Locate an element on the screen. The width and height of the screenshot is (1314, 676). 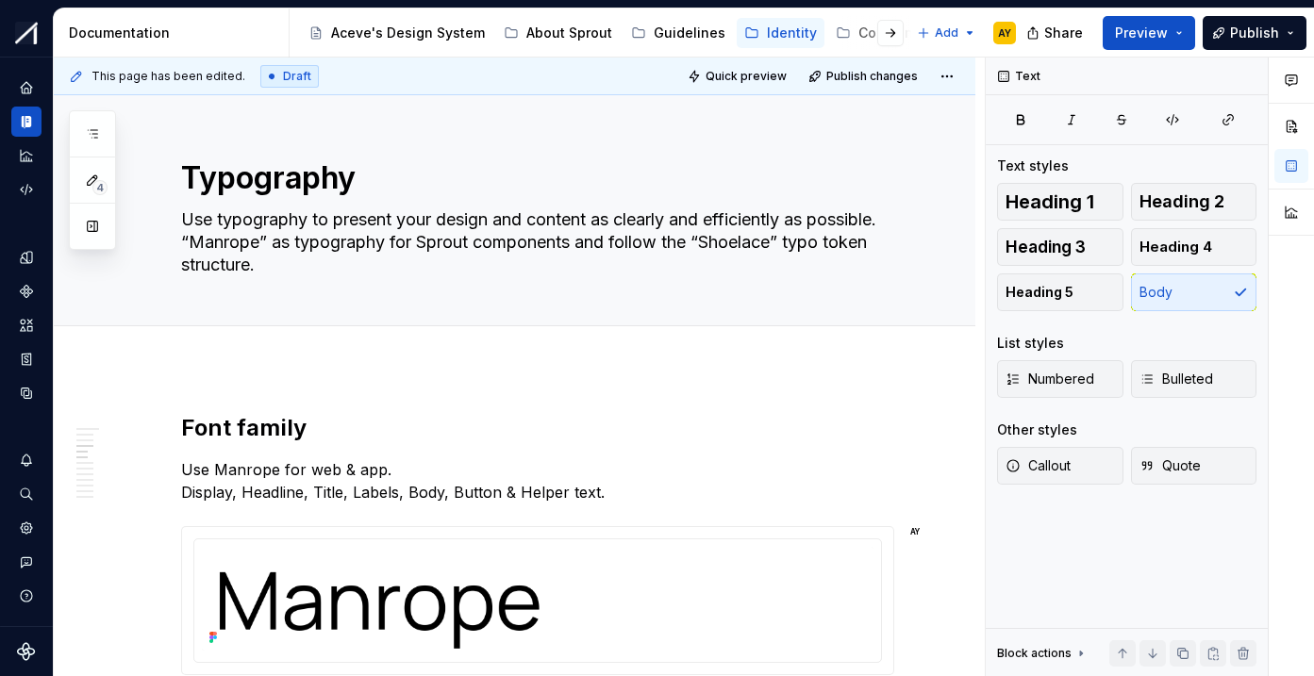
span: This page has been edited. is located at coordinates (168, 76).